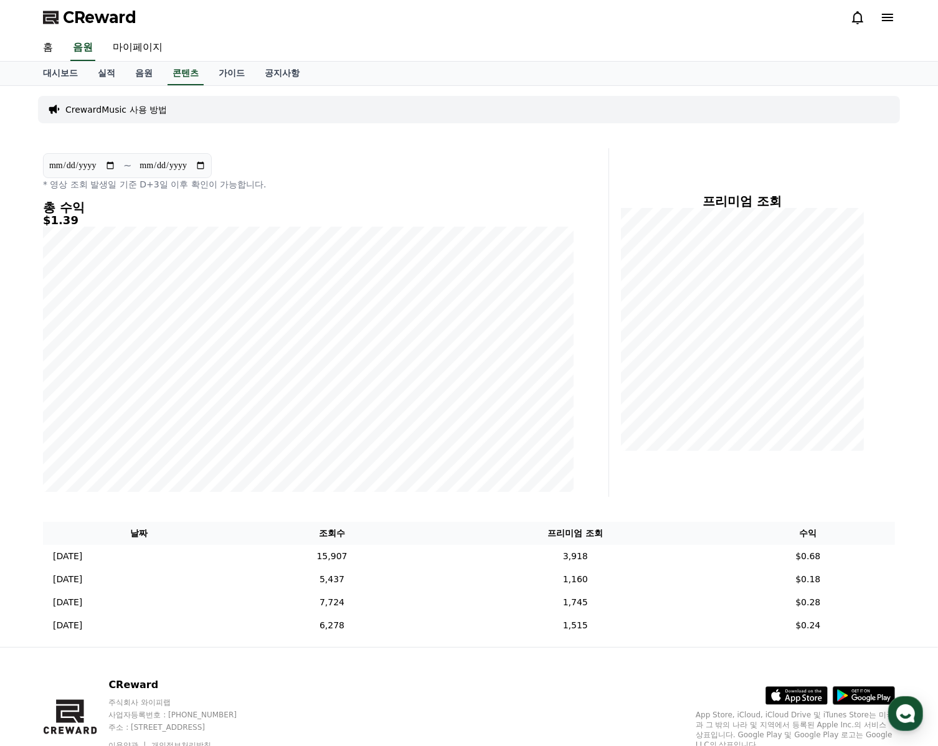 Image resolution: width=938 pixels, height=746 pixels. What do you see at coordinates (232, 73) in the screenshot?
I see `a: 가이드` at bounding box center [232, 73].